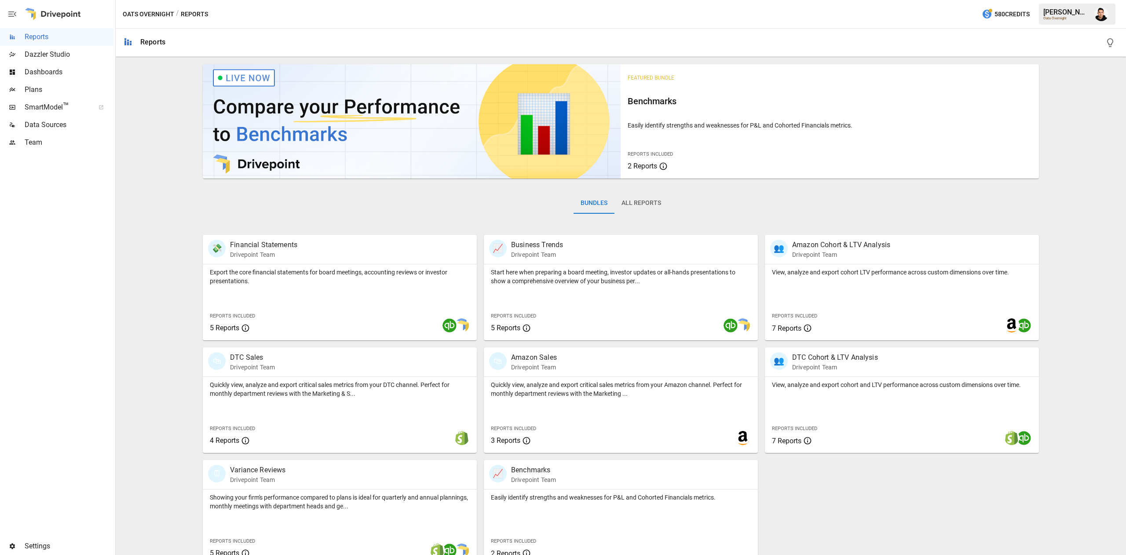 The height and width of the screenshot is (555, 1126). I want to click on p: DTC Sales, so click(252, 358).